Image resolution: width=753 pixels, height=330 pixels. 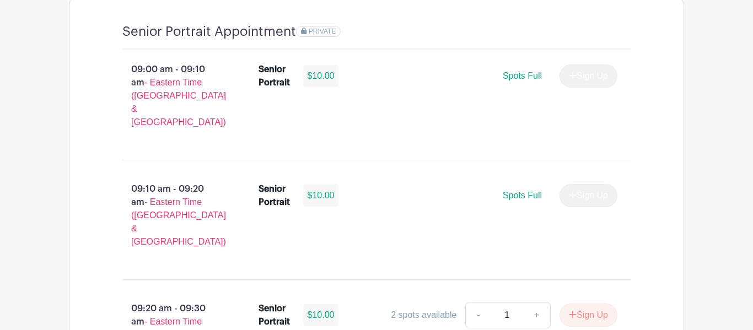 What do you see at coordinates (209, 31) in the screenshot?
I see `h4: Senior Portrait Appointment` at bounding box center [209, 31].